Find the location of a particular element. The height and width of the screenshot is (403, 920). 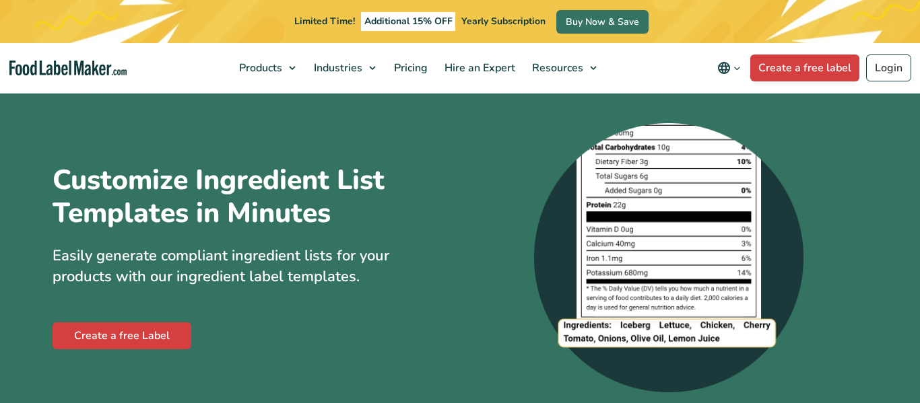

button: Change language is located at coordinates (729, 68).